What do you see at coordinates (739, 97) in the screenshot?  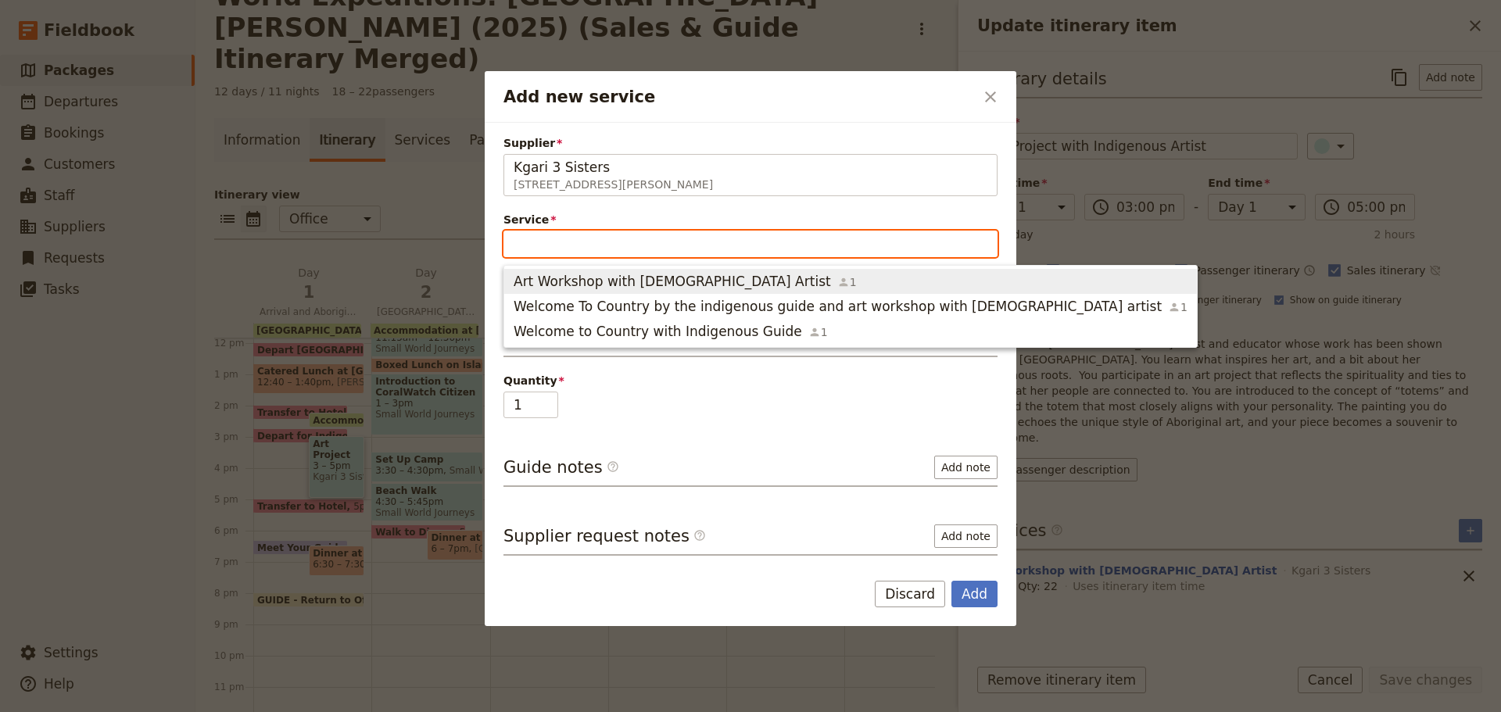 I see `h2: Add new service` at bounding box center [739, 97].